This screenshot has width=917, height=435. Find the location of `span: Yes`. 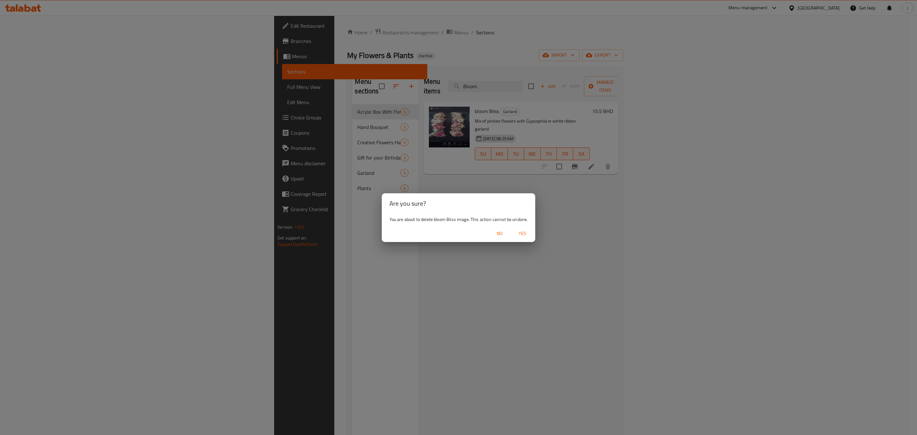

span: Yes is located at coordinates (523, 233).